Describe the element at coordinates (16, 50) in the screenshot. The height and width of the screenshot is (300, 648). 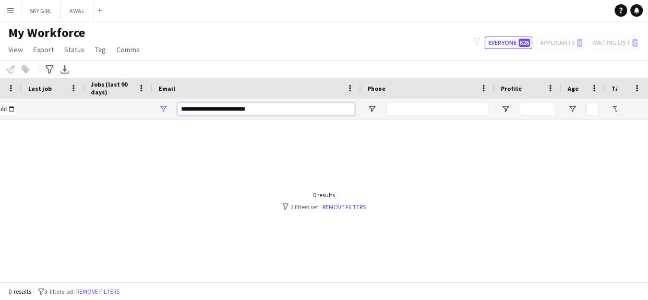
I see `span: View` at that location.